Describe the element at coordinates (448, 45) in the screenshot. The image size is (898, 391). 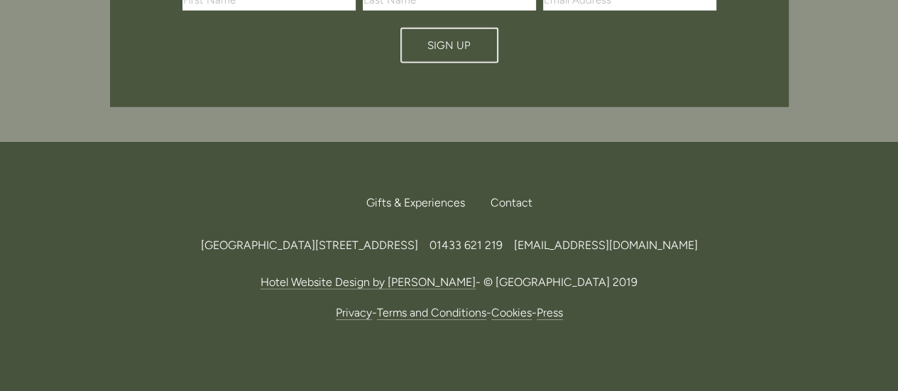
I see `span: Sign Up` at that location.